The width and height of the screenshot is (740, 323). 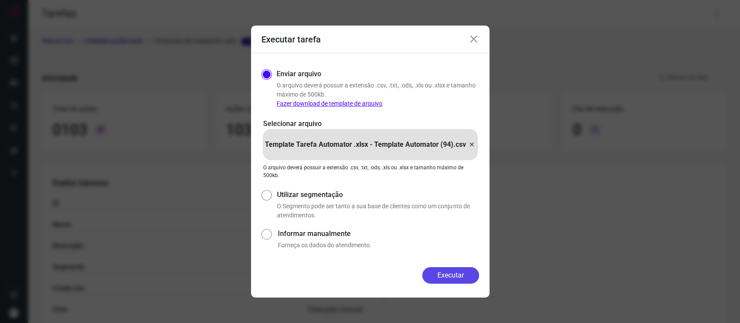 What do you see at coordinates (378, 211) in the screenshot?
I see `p: O Segmento pode ser tanto a sua base de clientes como um conjunto de atendimentos.` at bounding box center [378, 211].